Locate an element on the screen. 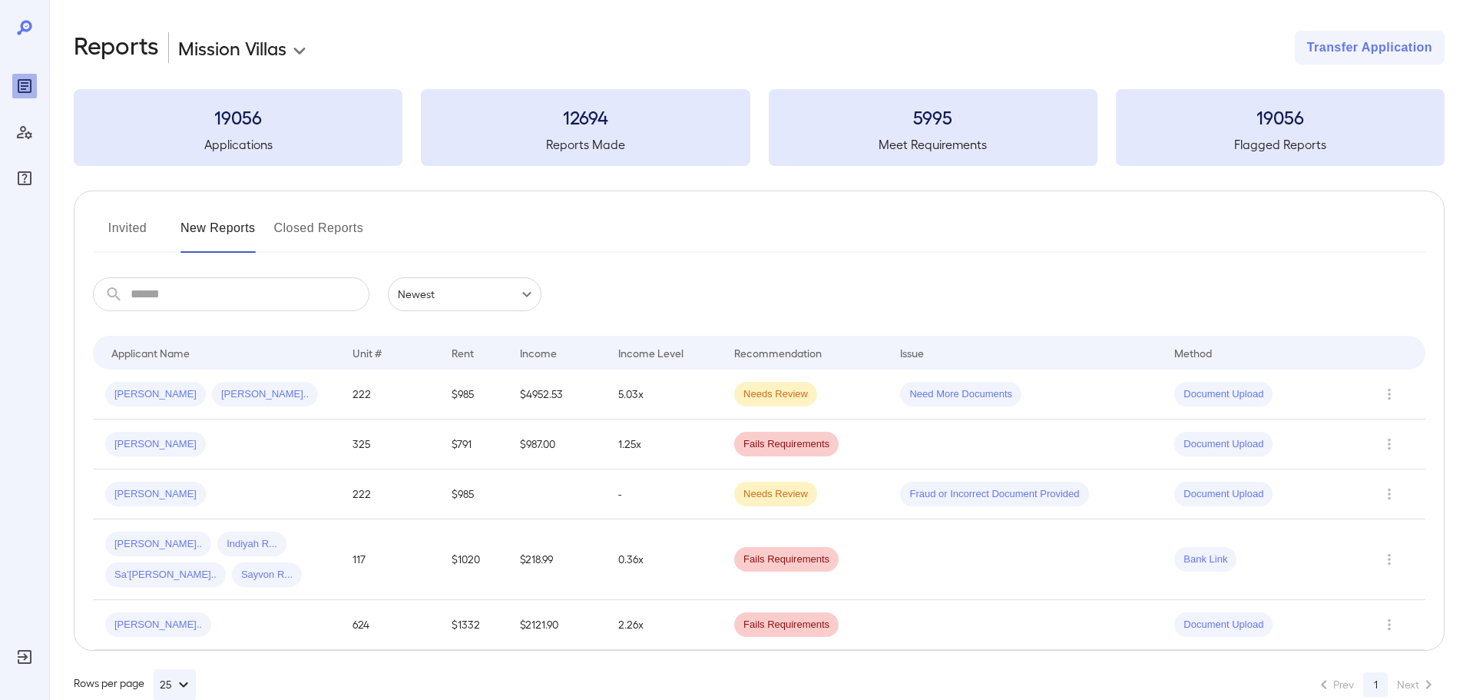  span: Sayvon R... is located at coordinates (266, 574).